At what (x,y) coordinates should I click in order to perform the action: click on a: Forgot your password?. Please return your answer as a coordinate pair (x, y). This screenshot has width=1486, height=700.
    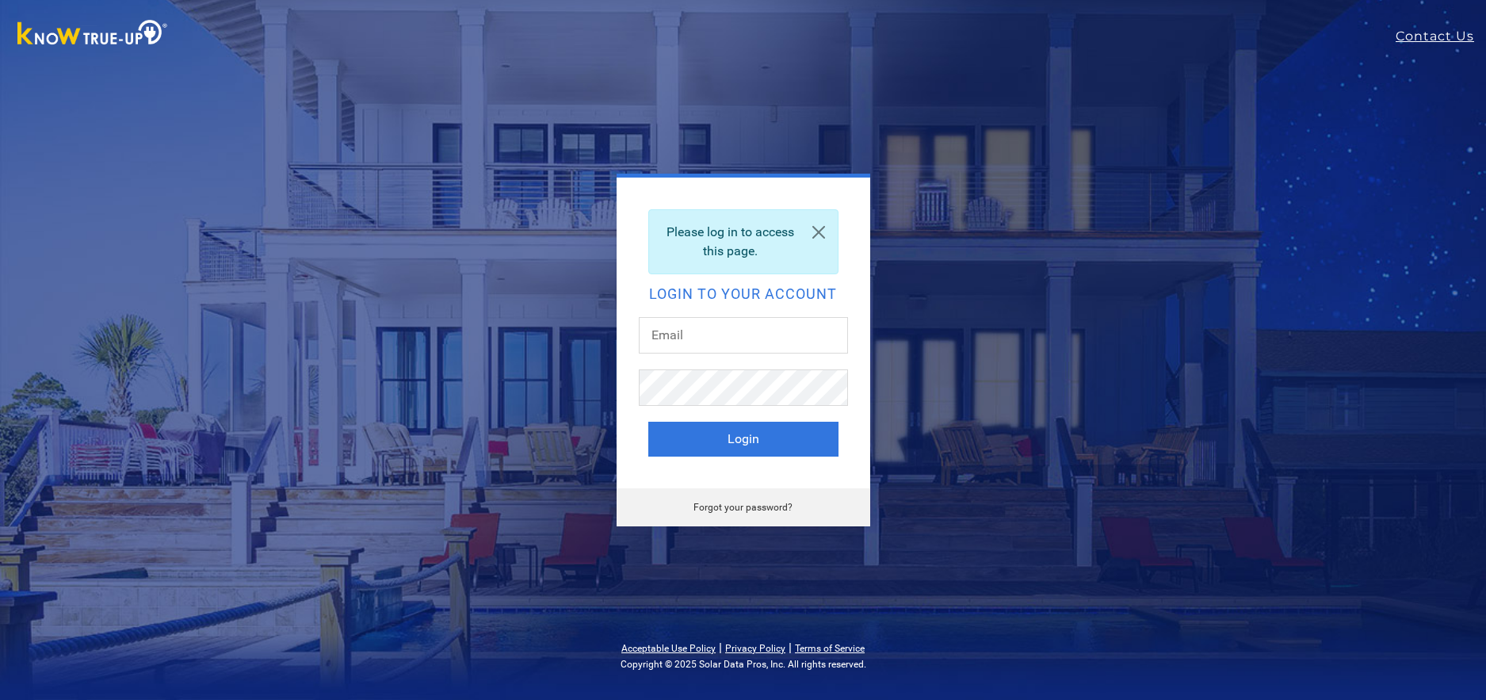
    Looking at the image, I should click on (743, 507).